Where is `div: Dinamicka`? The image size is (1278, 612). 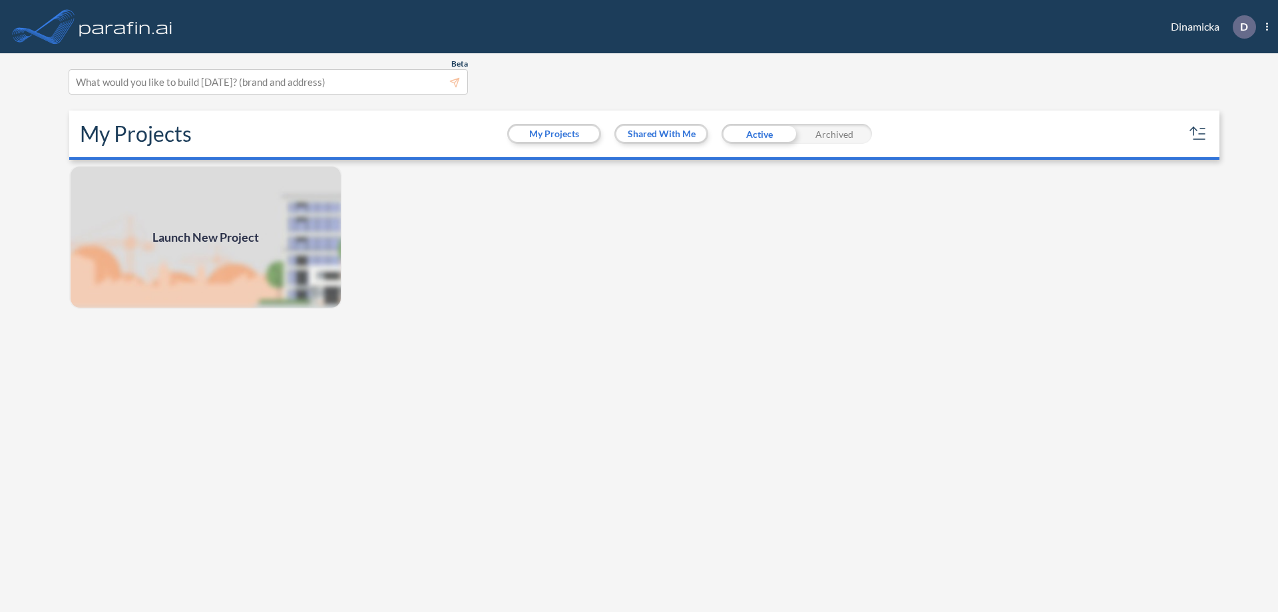 div: Dinamicka is located at coordinates (1210, 27).